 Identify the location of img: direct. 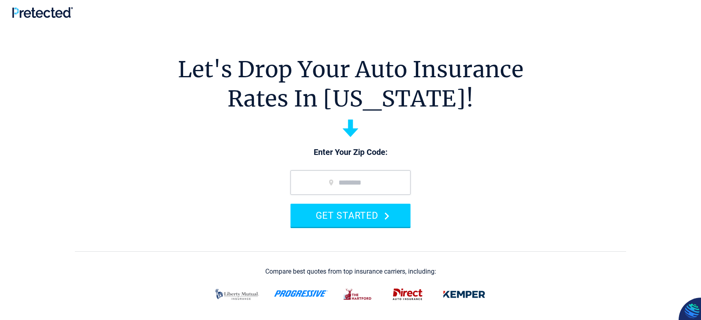
(408, 295).